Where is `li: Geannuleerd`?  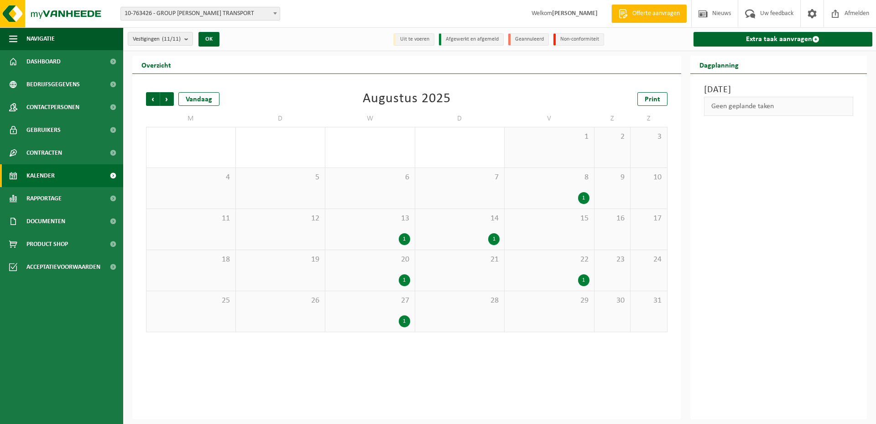 li: Geannuleerd is located at coordinates (528, 39).